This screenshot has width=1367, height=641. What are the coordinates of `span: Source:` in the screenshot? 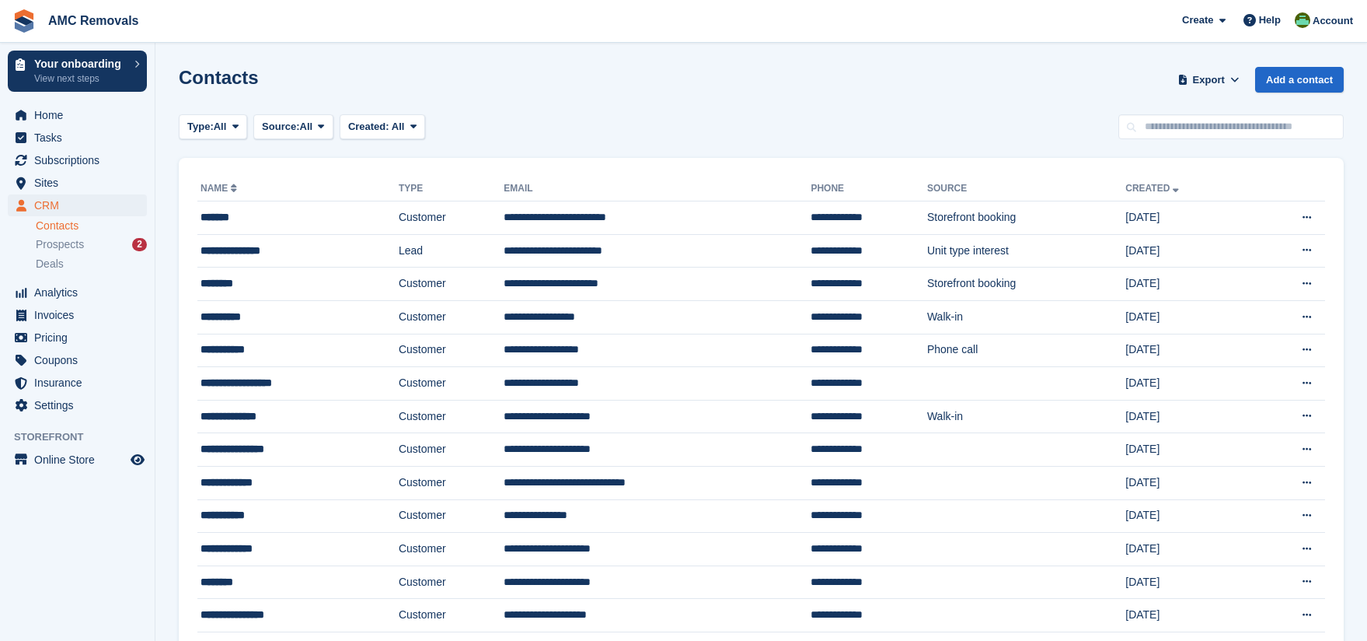 It's located at (281, 127).